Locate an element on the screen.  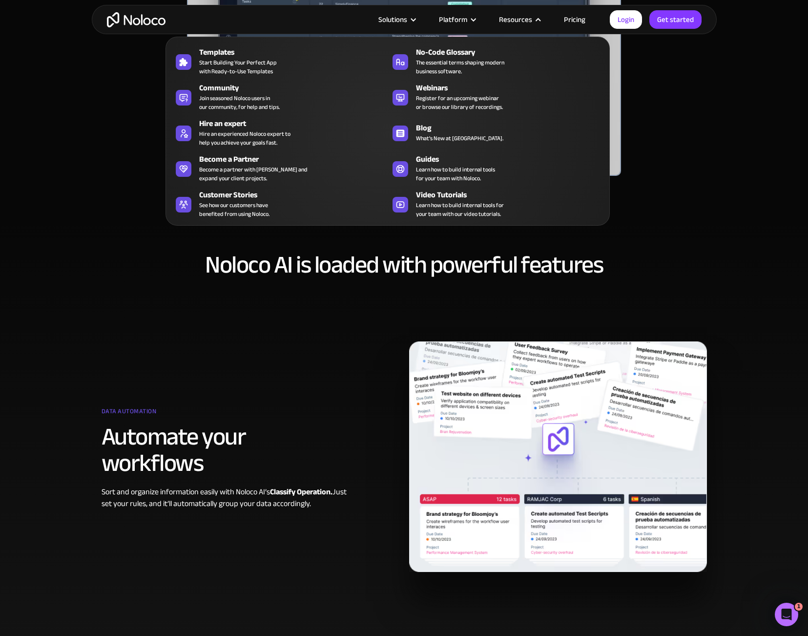
nav: Resources is located at coordinates (388, 124).